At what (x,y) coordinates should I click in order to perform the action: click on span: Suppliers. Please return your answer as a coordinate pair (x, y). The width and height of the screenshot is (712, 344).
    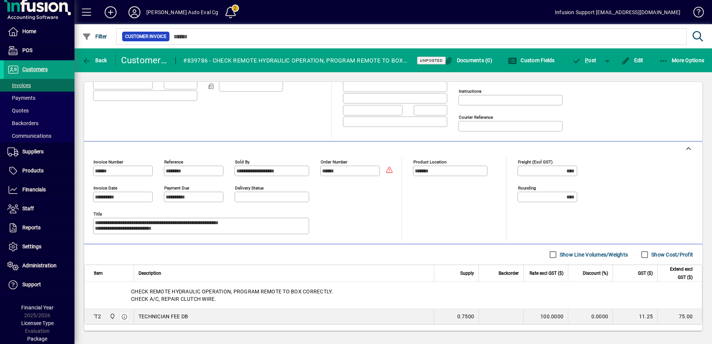
    Looking at the image, I should click on (33, 152).